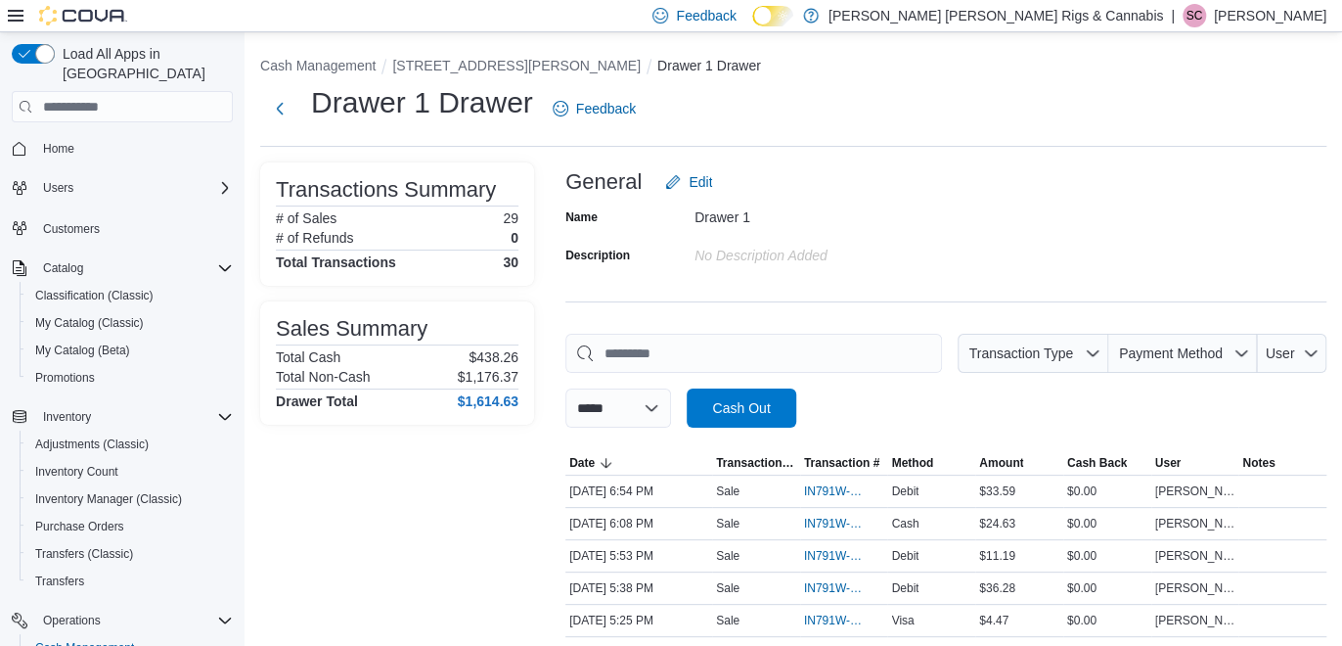 This screenshot has height=646, width=1342. Describe the element at coordinates (1171, 353) in the screenshot. I see `span: Payment Method` at that location.